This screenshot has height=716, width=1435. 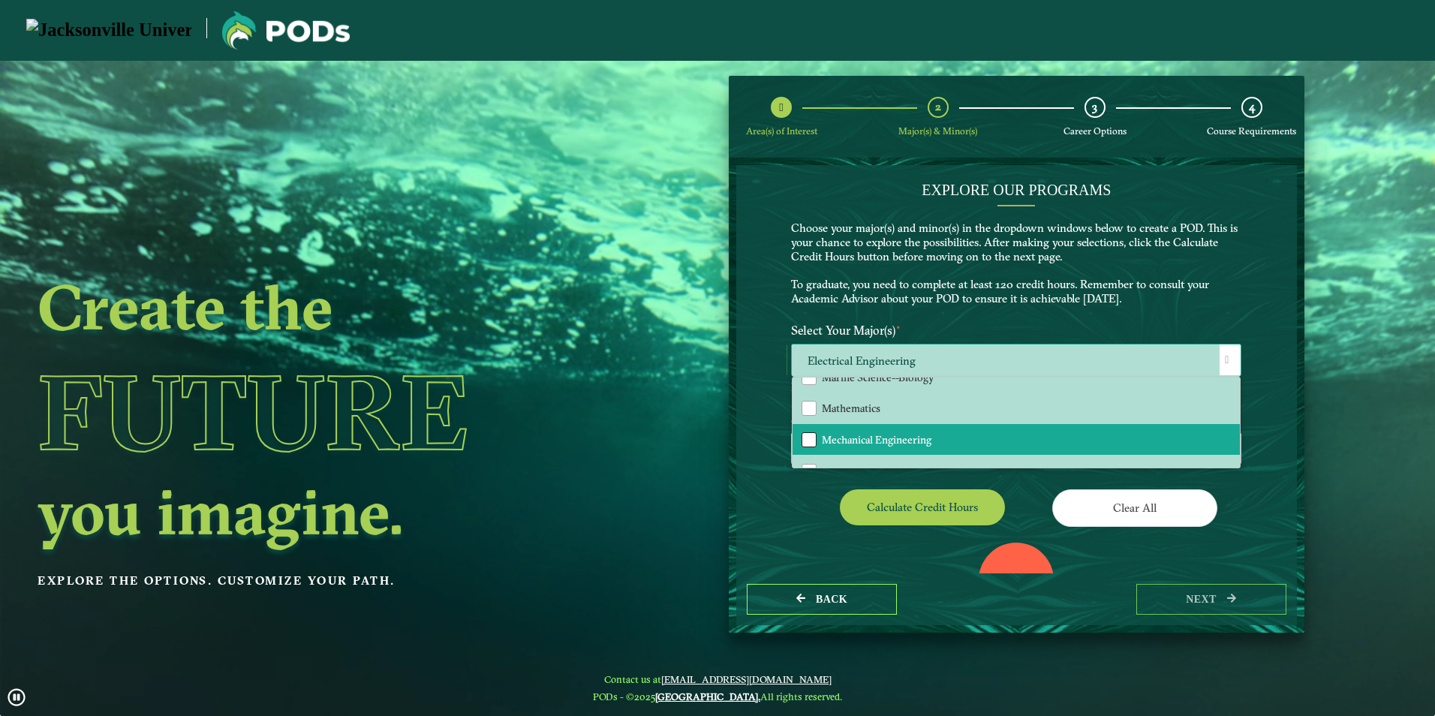 I want to click on span: Area(s) of Interest, so click(x=781, y=131).